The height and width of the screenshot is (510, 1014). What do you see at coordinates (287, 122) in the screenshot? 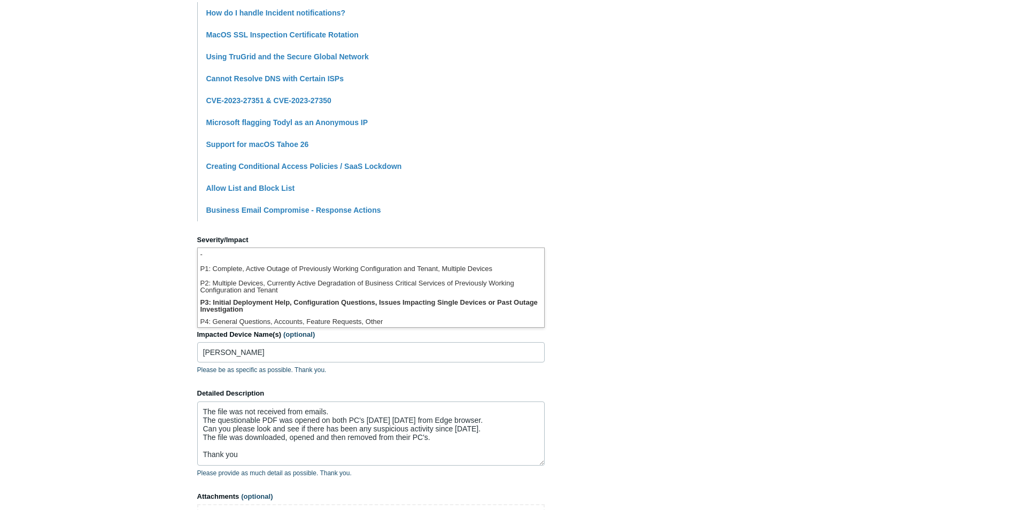
I see `a: Microsoft flagging Todyl as an Anonymous IP` at bounding box center [287, 122].